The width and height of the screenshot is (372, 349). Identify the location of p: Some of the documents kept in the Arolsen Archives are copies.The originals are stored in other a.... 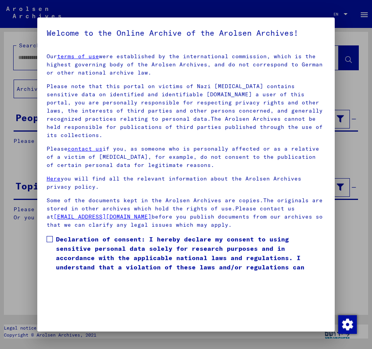
(186, 213).